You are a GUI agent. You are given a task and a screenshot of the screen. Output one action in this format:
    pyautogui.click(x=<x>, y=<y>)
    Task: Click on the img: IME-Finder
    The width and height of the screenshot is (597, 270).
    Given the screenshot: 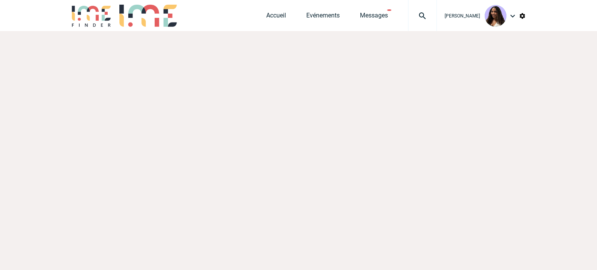 What is the action you would take?
    pyautogui.click(x=91, y=16)
    